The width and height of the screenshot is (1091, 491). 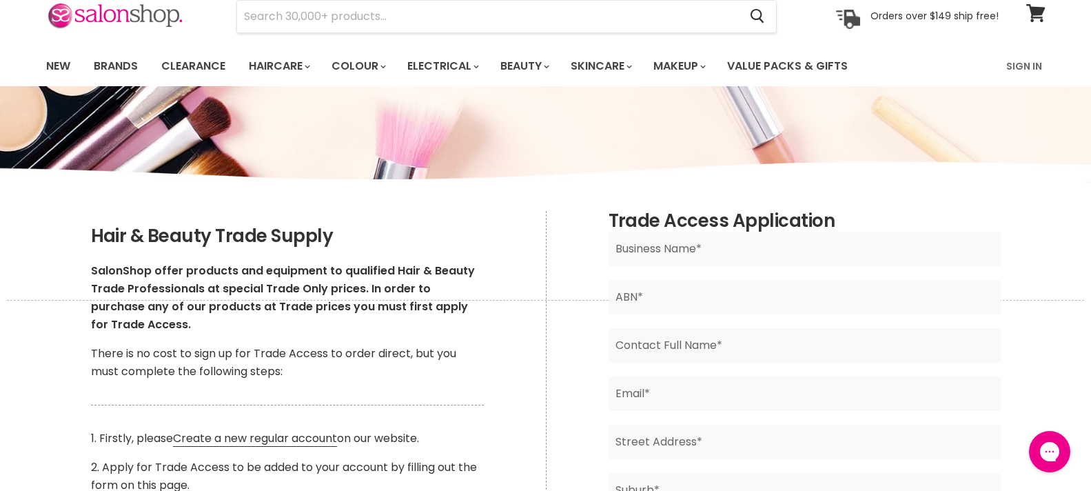 What do you see at coordinates (1024, 66) in the screenshot?
I see `a: Sign In` at bounding box center [1024, 66].